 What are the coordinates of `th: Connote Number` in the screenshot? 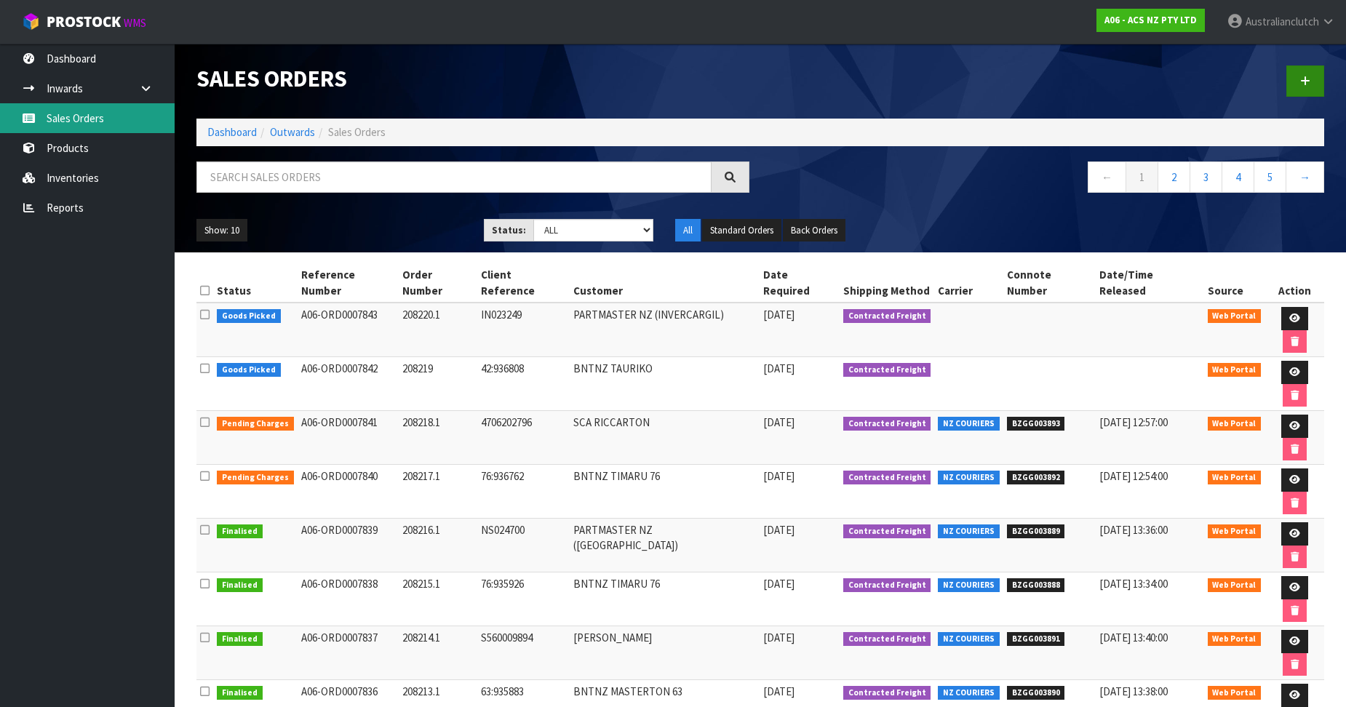 It's located at (1049, 283).